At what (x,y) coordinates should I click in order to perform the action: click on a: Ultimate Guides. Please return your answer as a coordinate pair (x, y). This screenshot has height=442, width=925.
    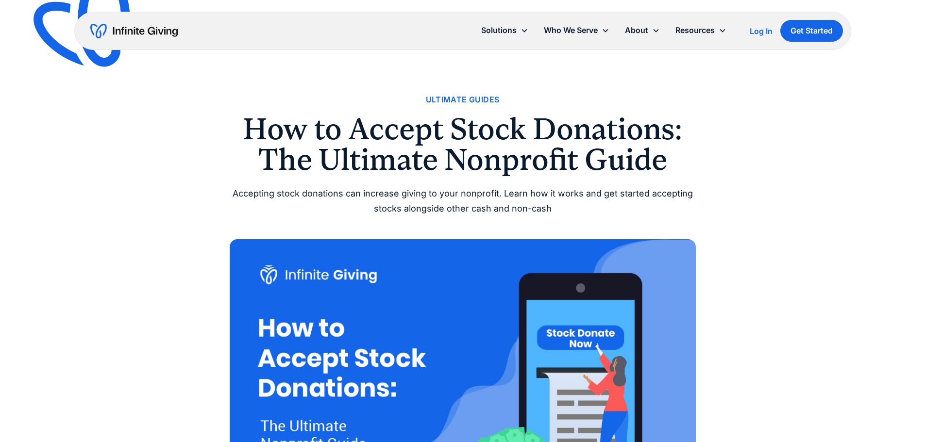
    Looking at the image, I should click on (463, 100).